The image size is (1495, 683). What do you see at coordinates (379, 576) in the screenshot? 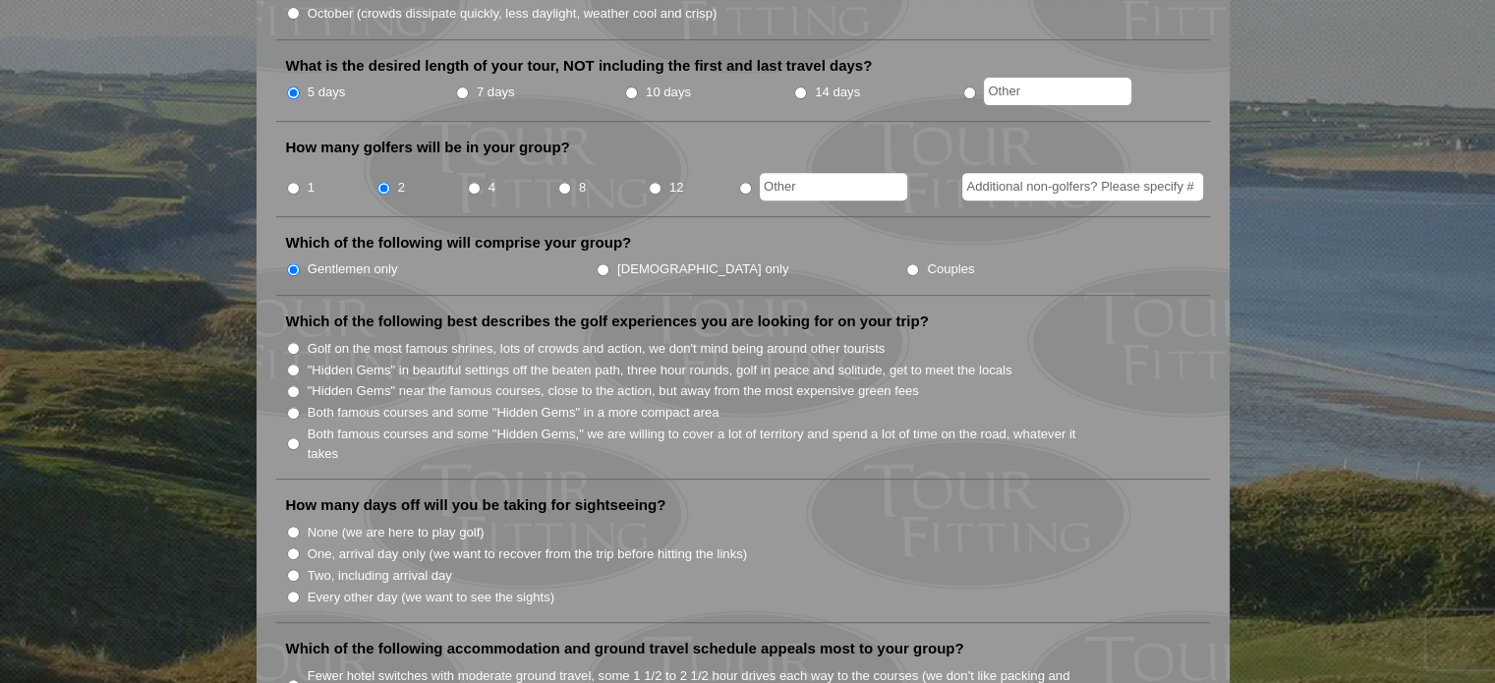
I see `label: Two, including arrival day` at bounding box center [379, 576].